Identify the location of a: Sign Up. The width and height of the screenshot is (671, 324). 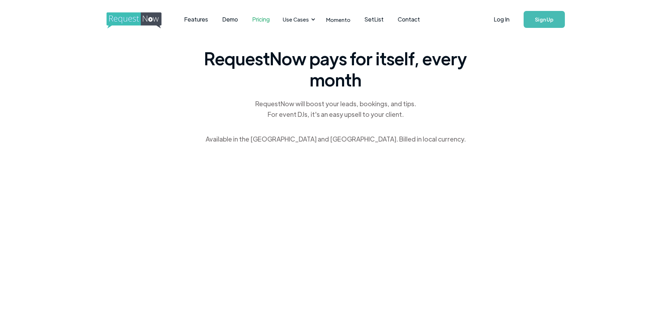
(544, 19).